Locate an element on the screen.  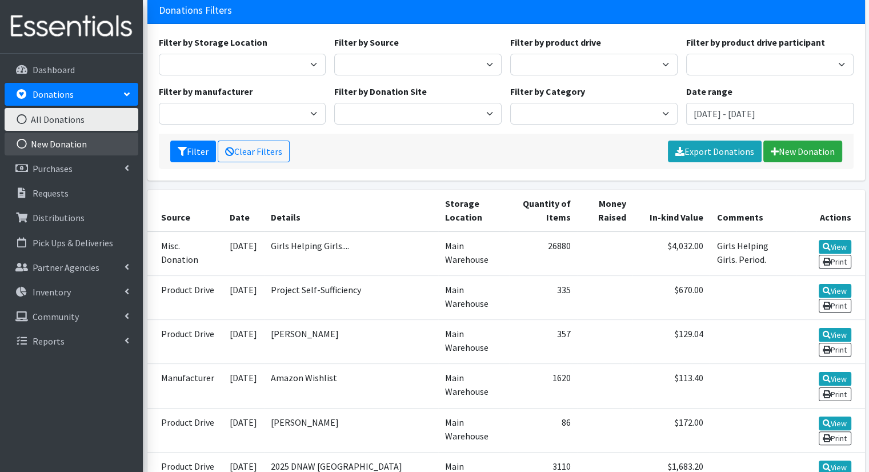
th: Source is located at coordinates (185, 210).